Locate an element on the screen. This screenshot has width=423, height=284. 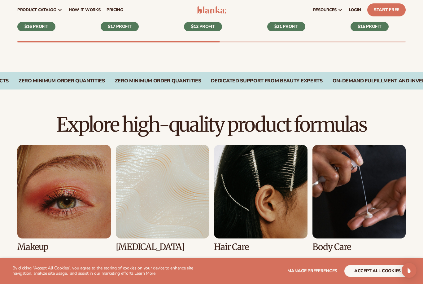
div: $16 PROFIT is located at coordinates (36, 27).